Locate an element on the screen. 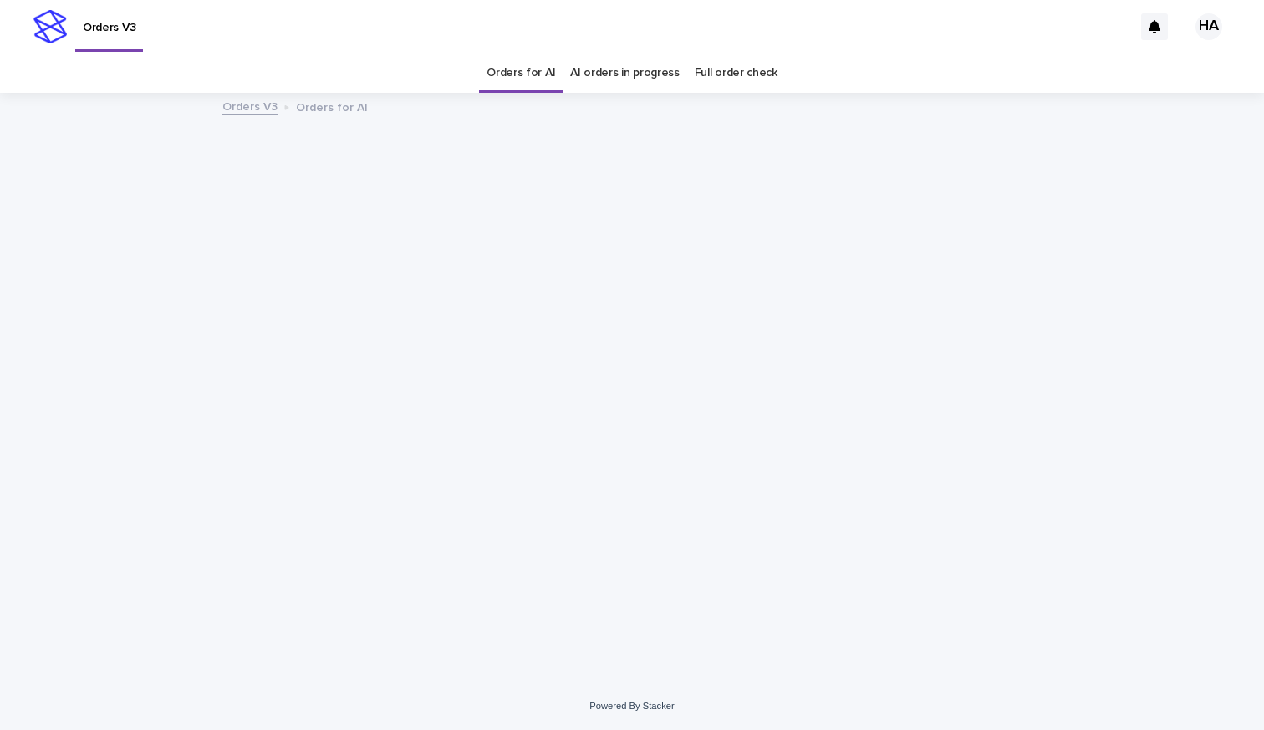  p: Orders for AI is located at coordinates (332, 106).